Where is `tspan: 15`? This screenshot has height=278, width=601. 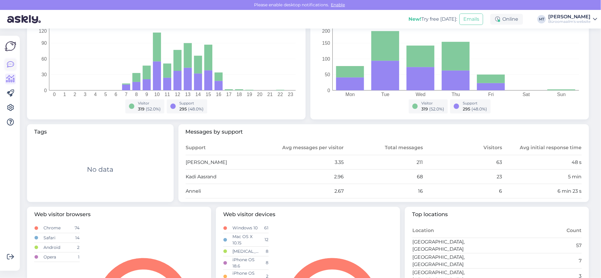 tspan: 15 is located at coordinates (209, 94).